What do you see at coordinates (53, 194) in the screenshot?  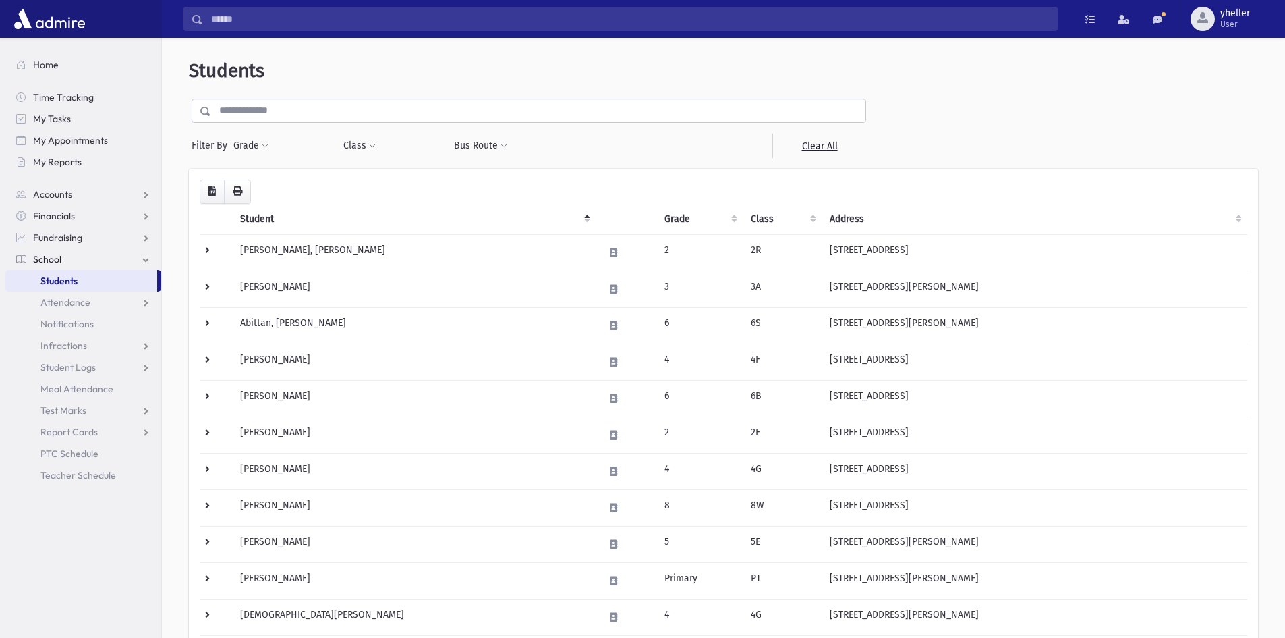 I see `span: Accounts` at bounding box center [53, 194].